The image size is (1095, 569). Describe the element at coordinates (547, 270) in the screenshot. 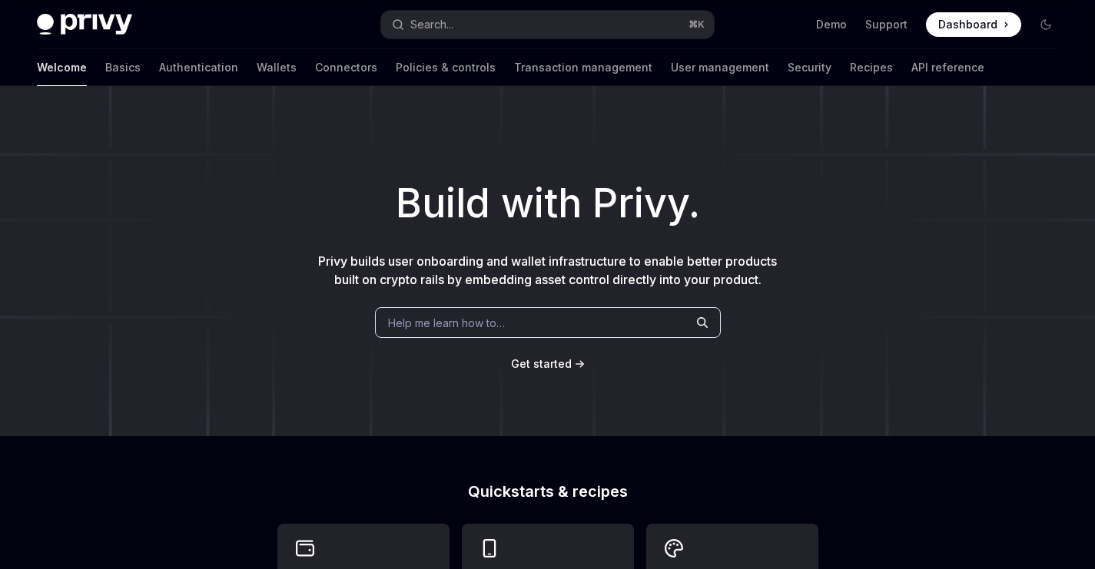

I see `span: Privy builds user onboarding and wallet infrastructure to enable better products built on crypto ...` at that location.